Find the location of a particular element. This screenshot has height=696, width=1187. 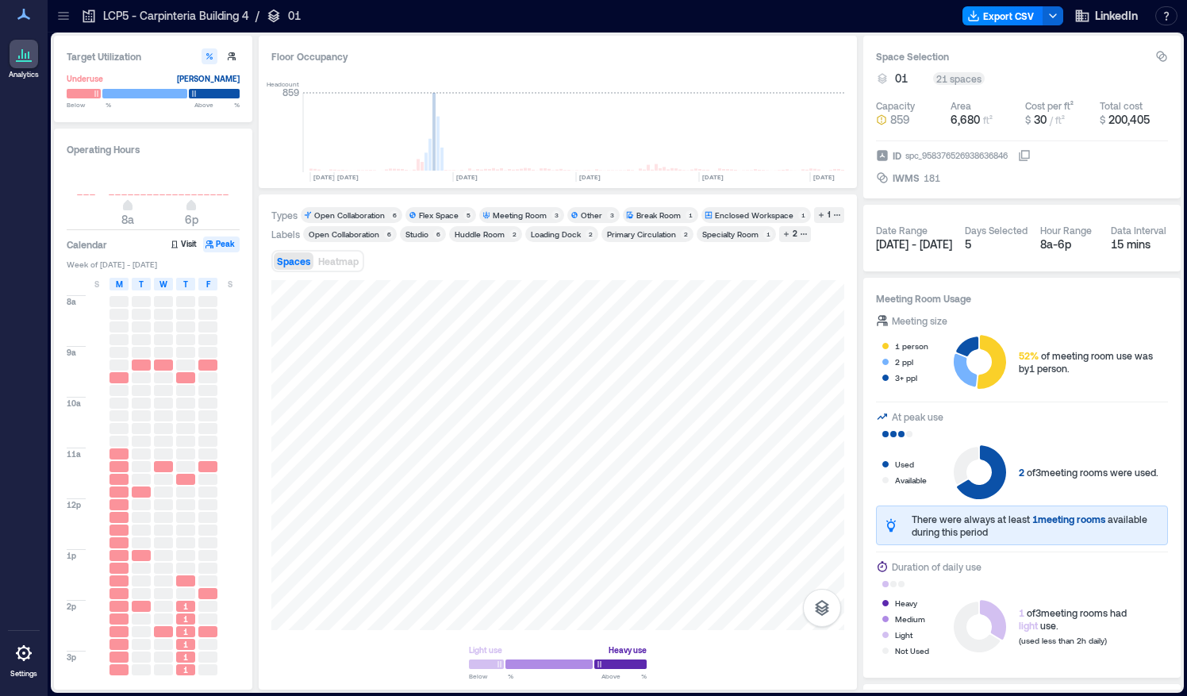

button: 859 is located at coordinates (910, 120).